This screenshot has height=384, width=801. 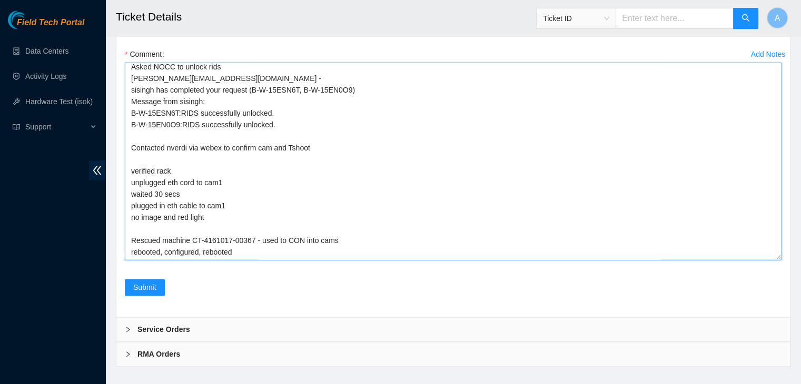 I want to click on a: Activity Logs, so click(x=46, y=76).